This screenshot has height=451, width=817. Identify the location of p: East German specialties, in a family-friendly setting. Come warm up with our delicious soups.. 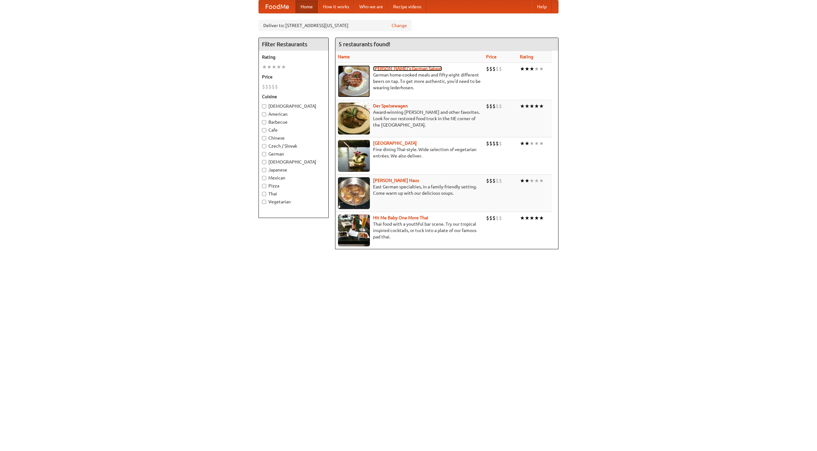
(409, 190).